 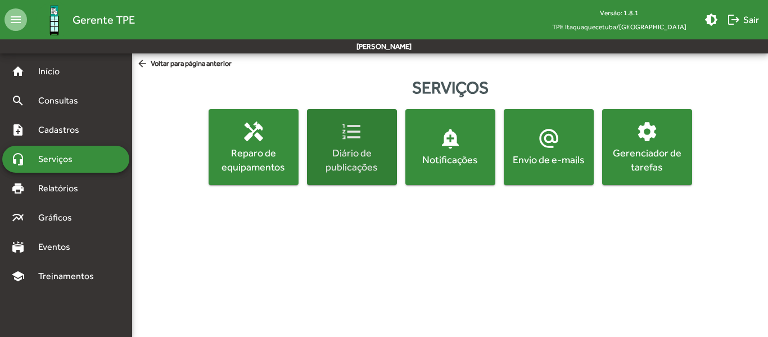 I want to click on mat-icon: note_add, so click(x=18, y=130).